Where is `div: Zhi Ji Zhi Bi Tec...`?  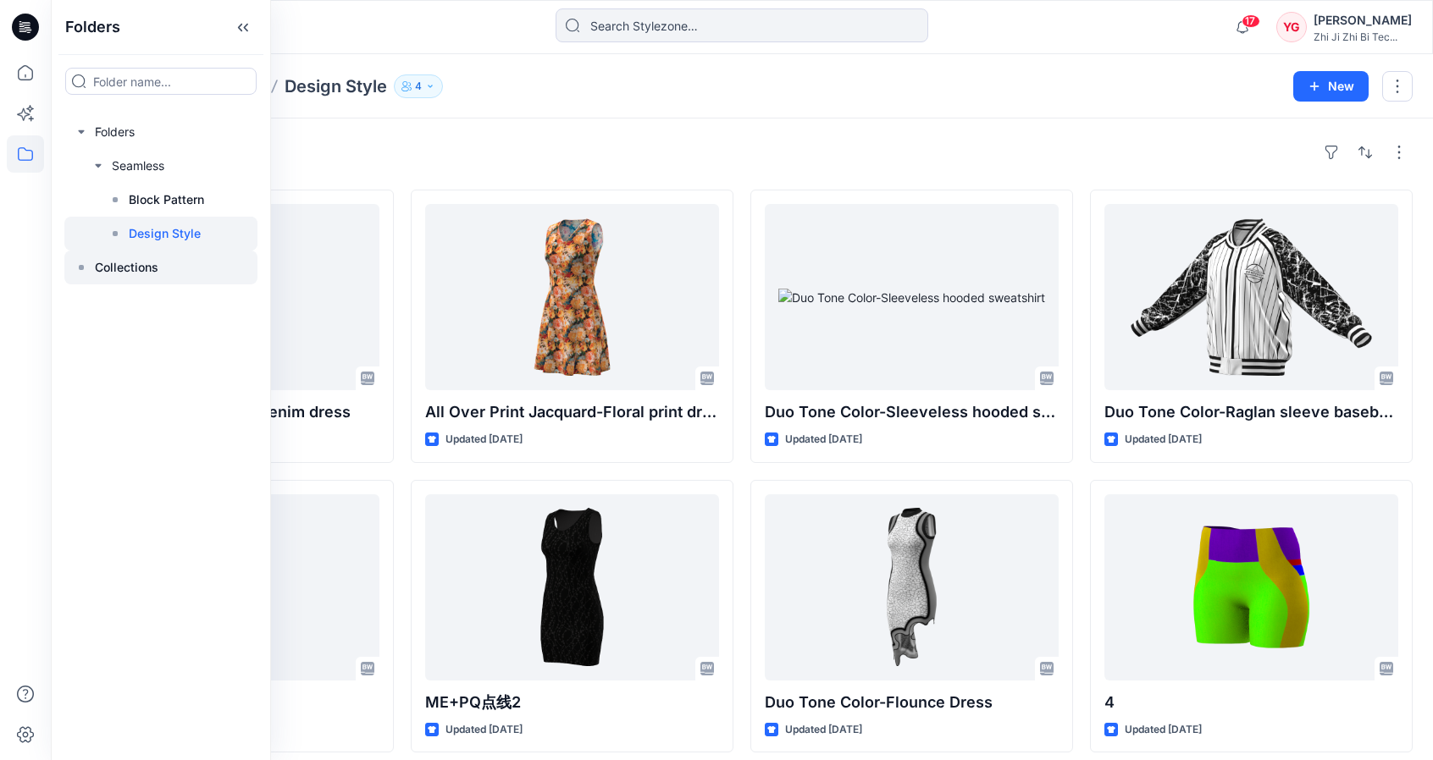 div: Zhi Ji Zhi Bi Tec... is located at coordinates (1362, 36).